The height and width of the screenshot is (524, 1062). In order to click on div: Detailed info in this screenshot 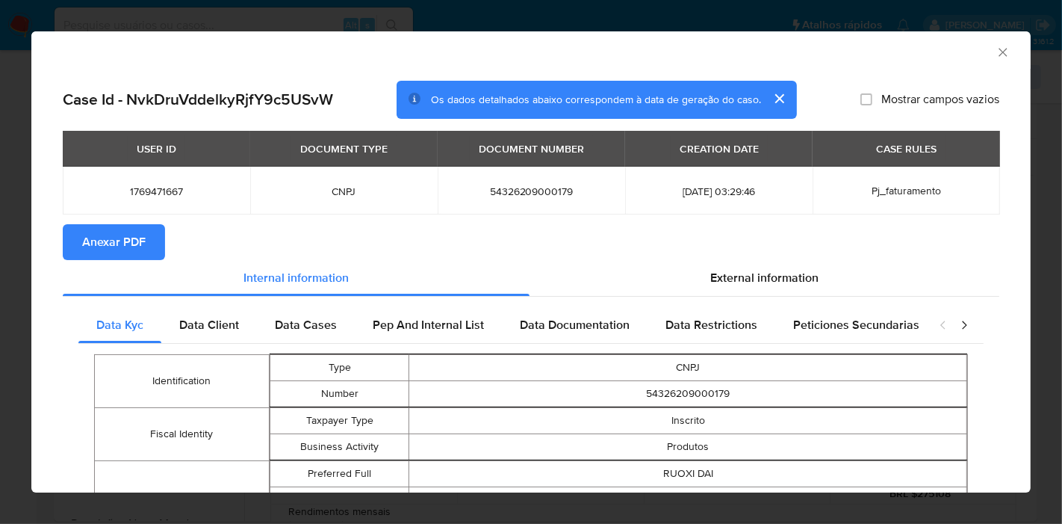, I will do `click(531, 278)`.